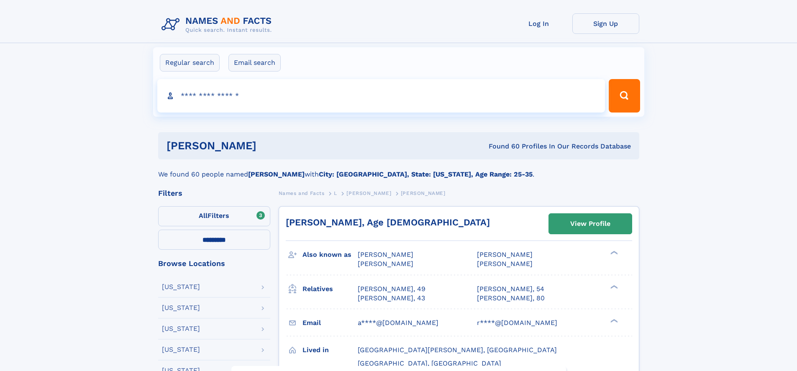  I want to click on img: Logo Names and Facts, so click(218, 25).